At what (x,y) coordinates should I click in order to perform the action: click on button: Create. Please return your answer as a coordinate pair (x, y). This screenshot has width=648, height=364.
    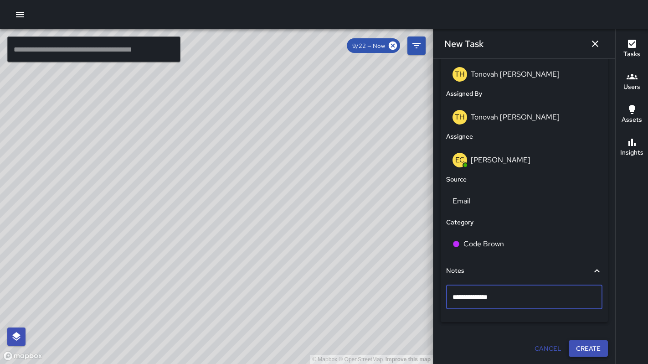
    Looking at the image, I should click on (588, 348).